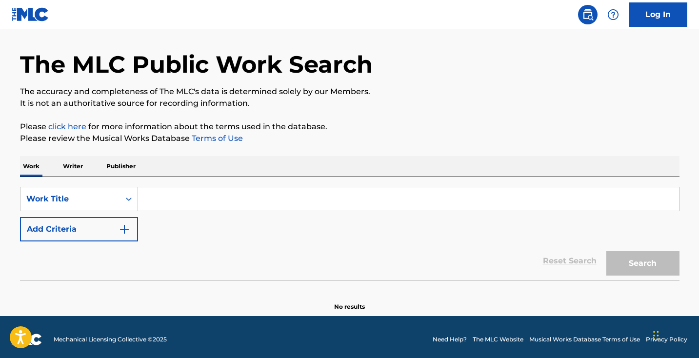 This screenshot has height=358, width=699. I want to click on p: Writer, so click(73, 166).